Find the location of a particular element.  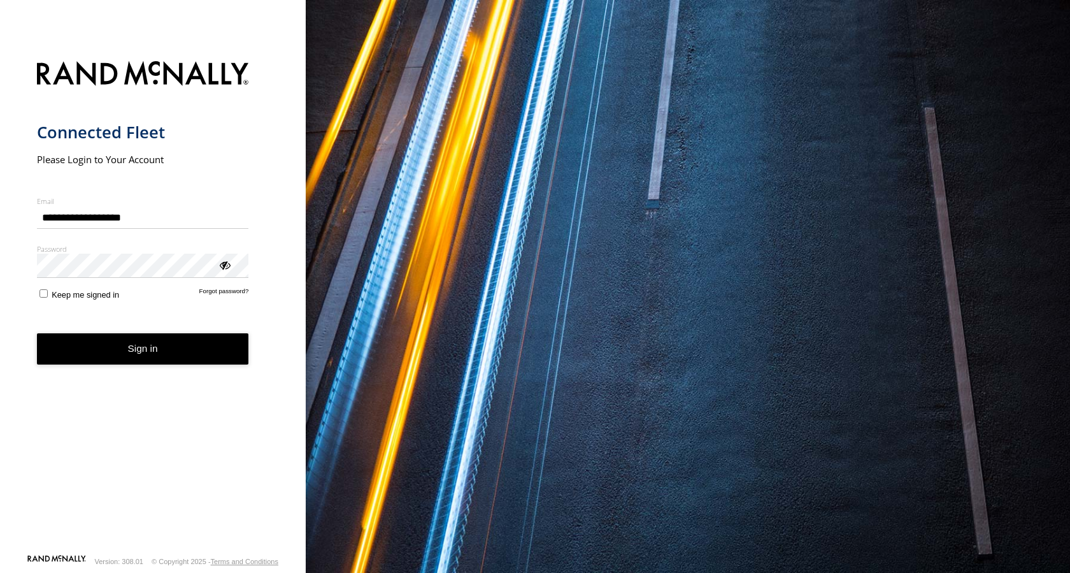

h2: Please Login to Your Account is located at coordinates (143, 159).